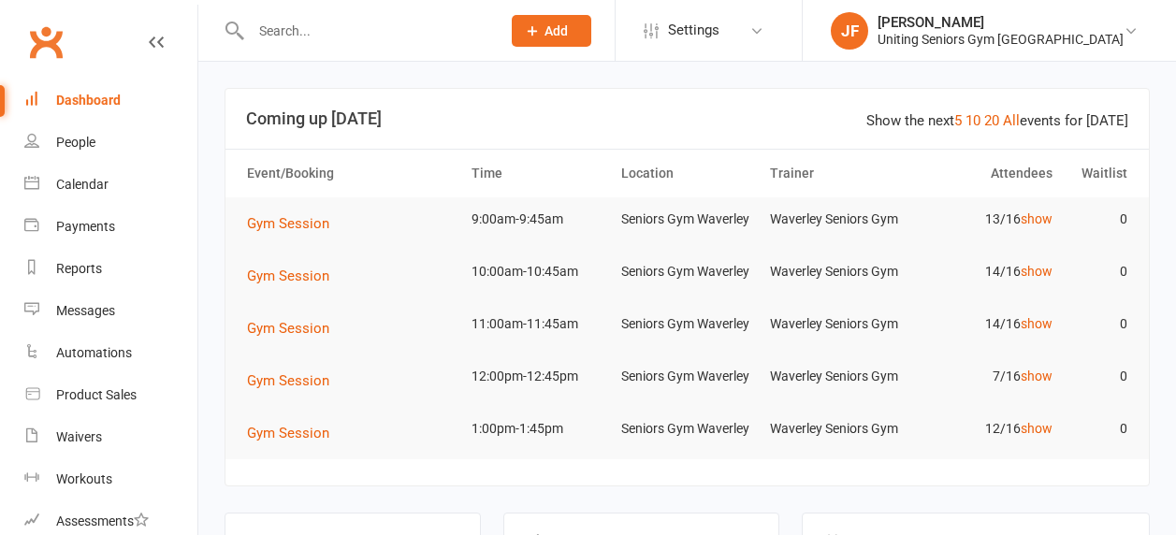  What do you see at coordinates (986, 376) in the screenshot?
I see `td: 7/16` at bounding box center [986, 376].